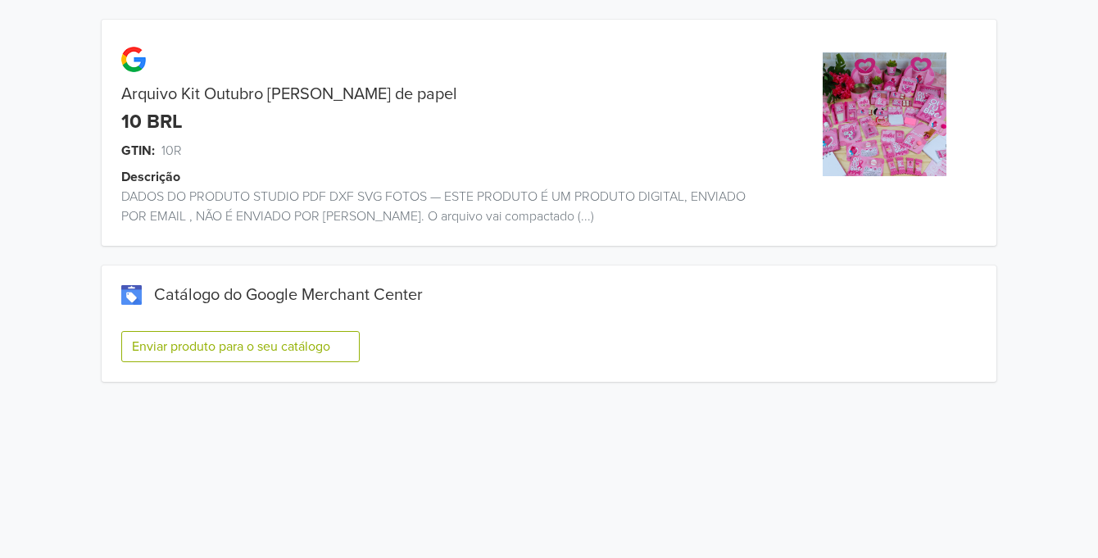  I want to click on button: Enviar produto para o seu catálogo, so click(240, 347).